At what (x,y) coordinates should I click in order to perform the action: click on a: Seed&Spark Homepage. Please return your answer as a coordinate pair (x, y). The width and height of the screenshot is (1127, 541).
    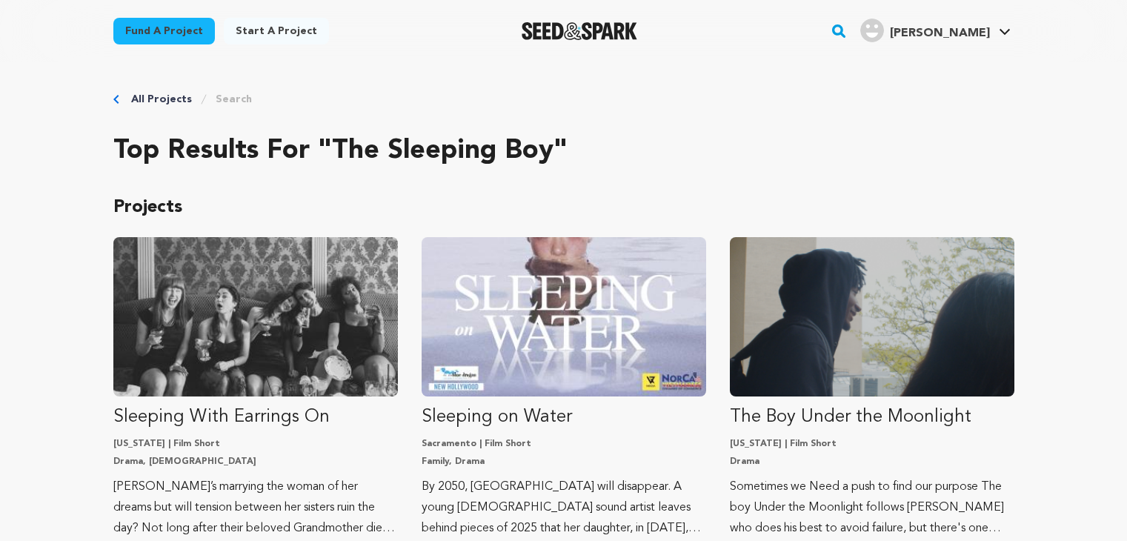
    Looking at the image, I should click on (579, 31).